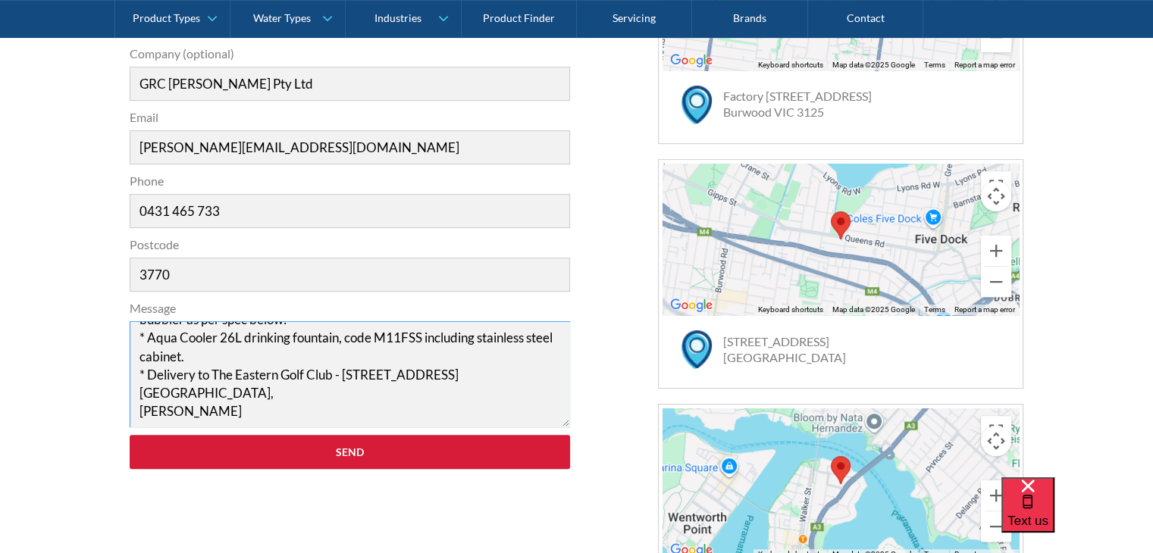 Image resolution: width=1153 pixels, height=553 pixels. Describe the element at coordinates (282, 18) in the screenshot. I see `div: Water Types` at that location.